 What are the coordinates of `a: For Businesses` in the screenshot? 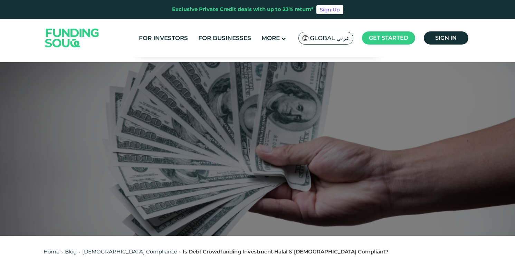 It's located at (224, 38).